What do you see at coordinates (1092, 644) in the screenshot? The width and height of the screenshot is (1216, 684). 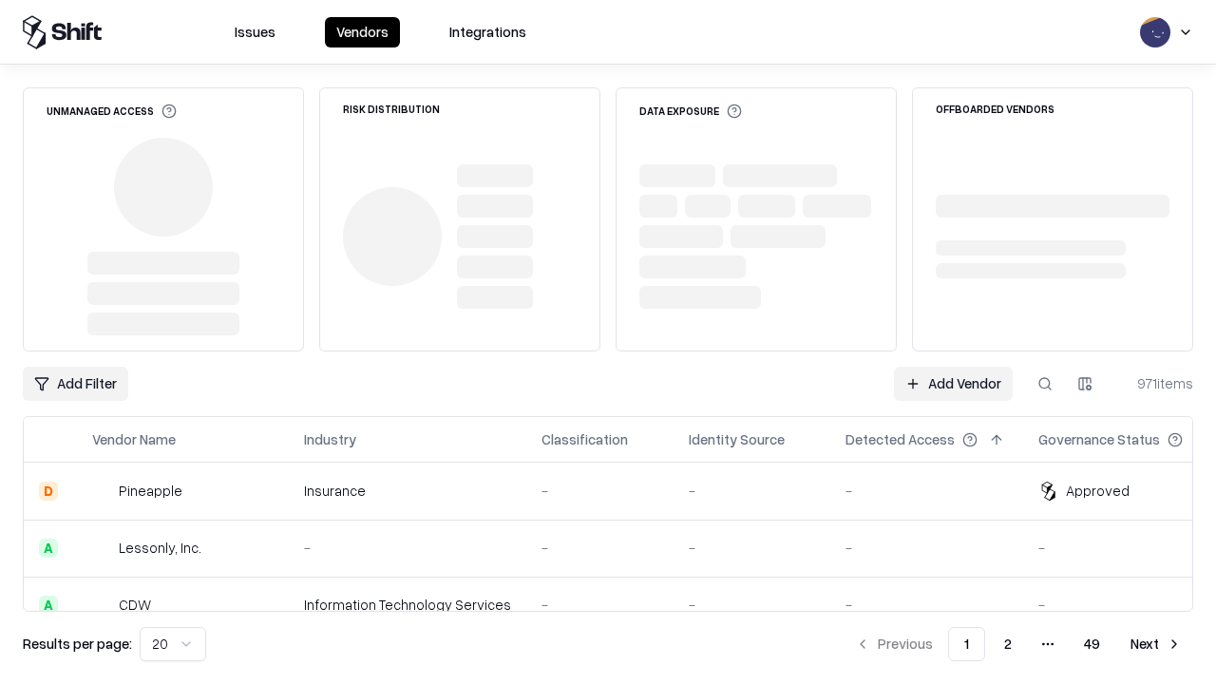 I see `button: 49` at bounding box center [1092, 644].